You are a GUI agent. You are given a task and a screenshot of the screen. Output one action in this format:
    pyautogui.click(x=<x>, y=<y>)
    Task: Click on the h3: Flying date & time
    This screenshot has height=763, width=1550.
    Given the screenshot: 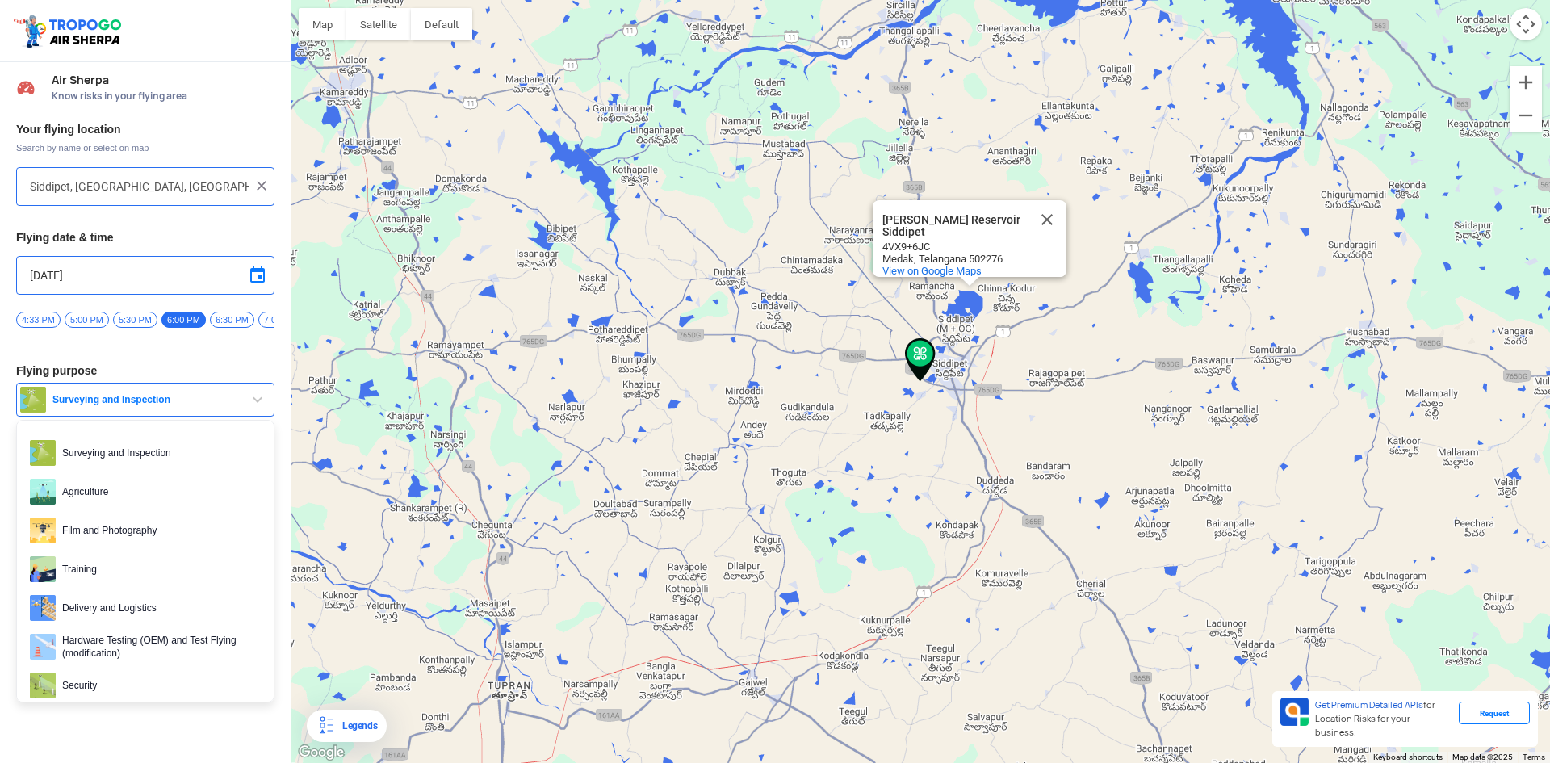 What is the action you would take?
    pyautogui.click(x=145, y=237)
    